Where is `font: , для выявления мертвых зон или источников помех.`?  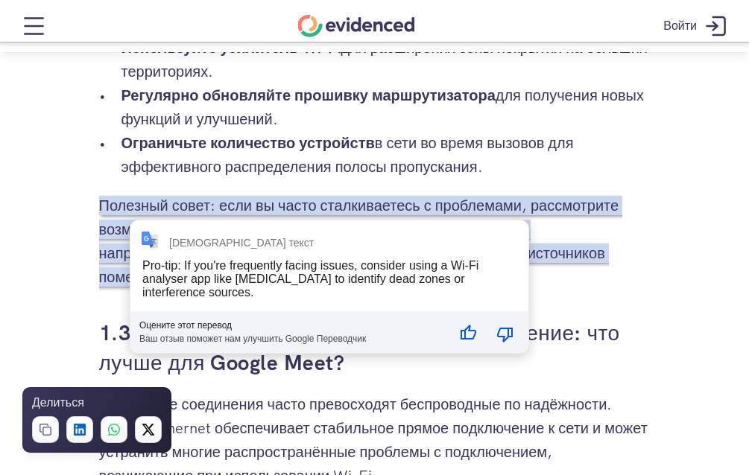
font: , для выявления мертвых зон или источников помех. is located at coordinates (354, 265).